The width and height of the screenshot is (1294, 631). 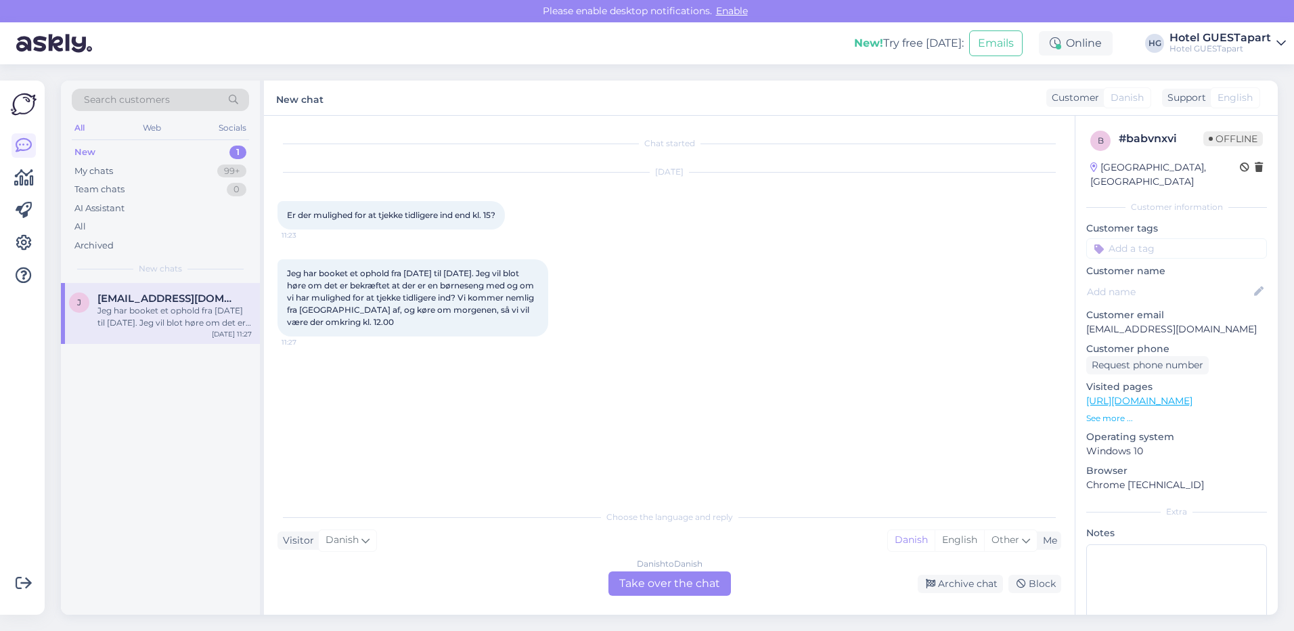 I want to click on span: New chats, so click(x=160, y=269).